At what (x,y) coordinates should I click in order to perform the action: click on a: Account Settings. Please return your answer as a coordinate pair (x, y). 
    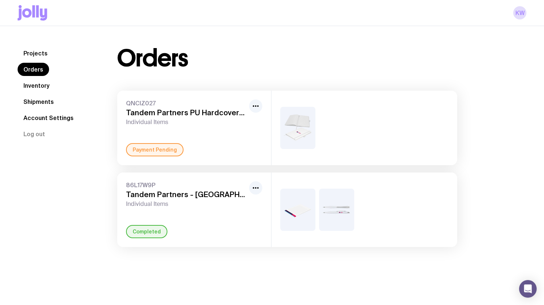
    Looking at the image, I should click on (48, 118).